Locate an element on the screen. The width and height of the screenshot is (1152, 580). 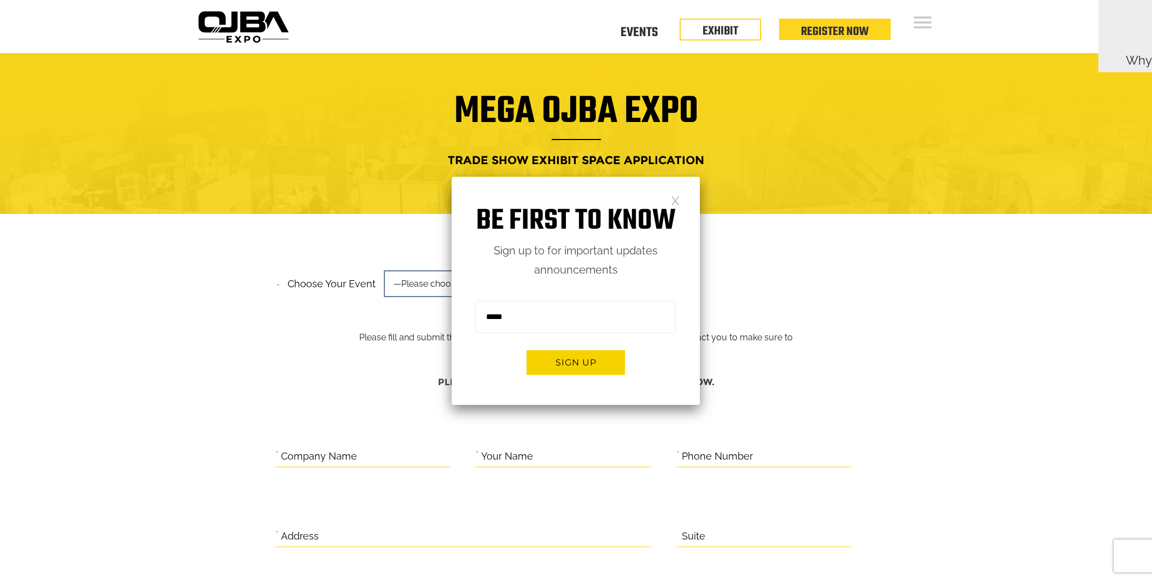
a: Register Now is located at coordinates (835, 32).